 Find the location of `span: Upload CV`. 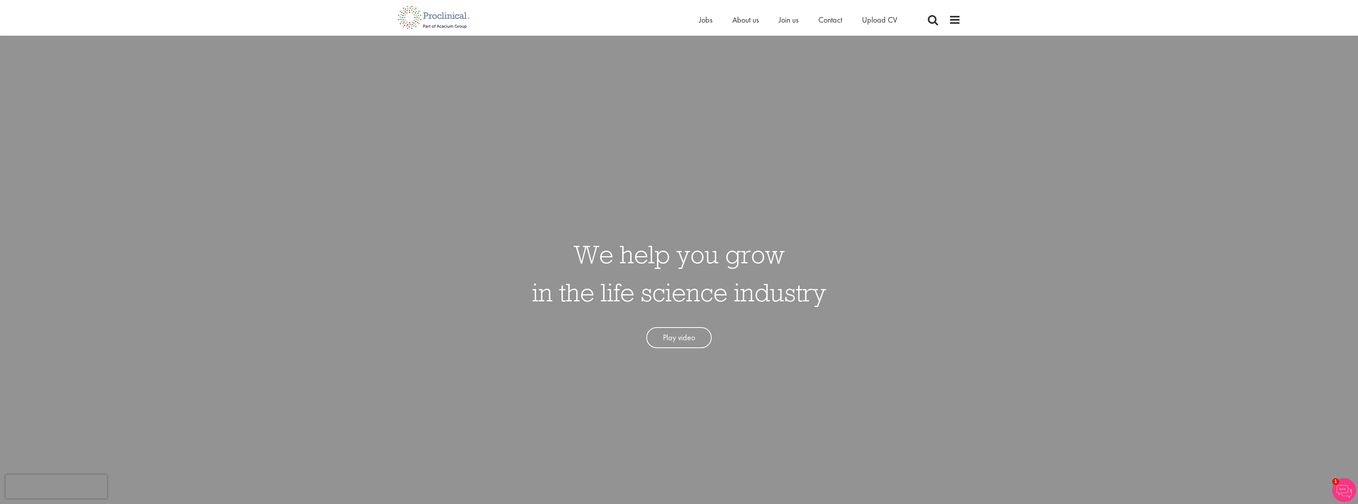

span: Upload CV is located at coordinates (879, 20).